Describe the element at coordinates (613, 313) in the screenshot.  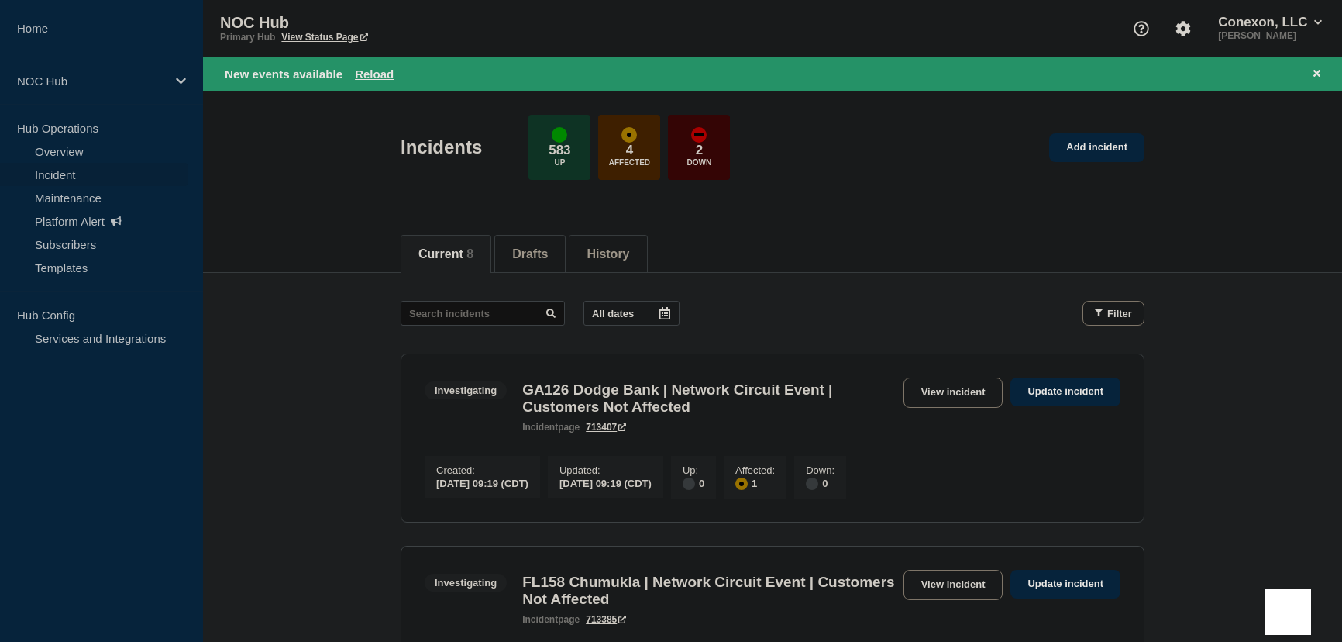
I see `p: All dates` at that location.